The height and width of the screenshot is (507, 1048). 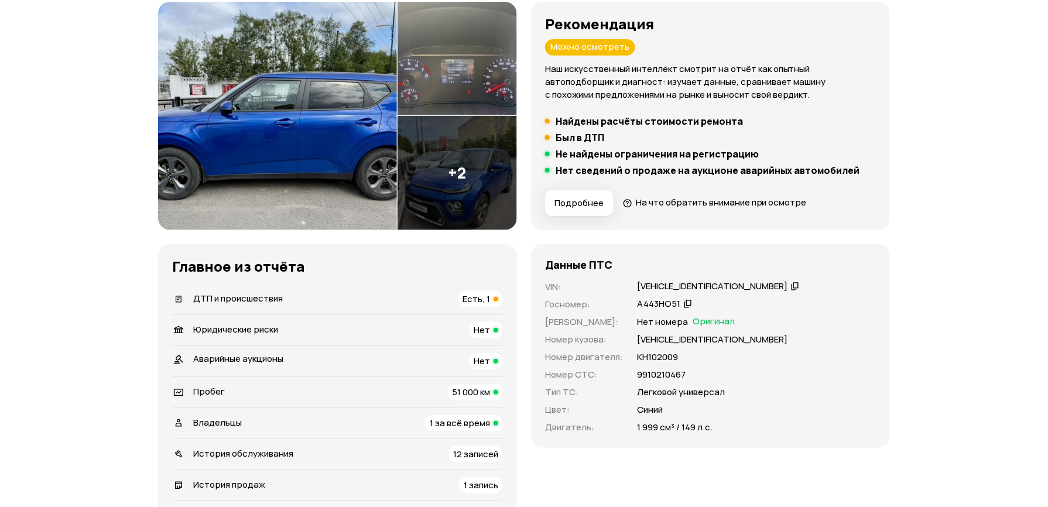 What do you see at coordinates (658, 357) in the screenshot?
I see `p: КН102009` at bounding box center [658, 357].